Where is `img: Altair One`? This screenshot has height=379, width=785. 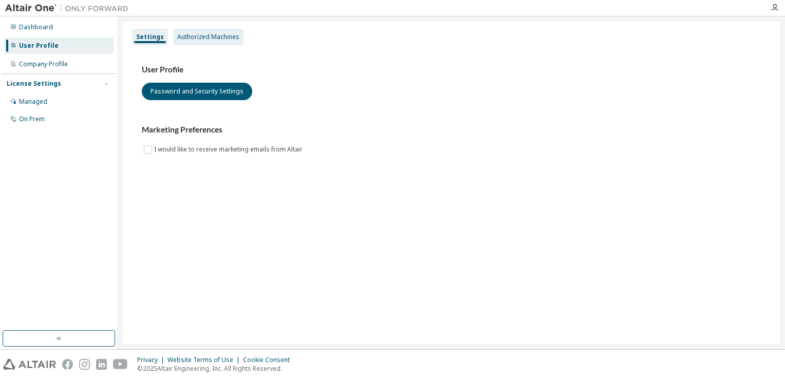 img: Altair One is located at coordinates (69, 8).